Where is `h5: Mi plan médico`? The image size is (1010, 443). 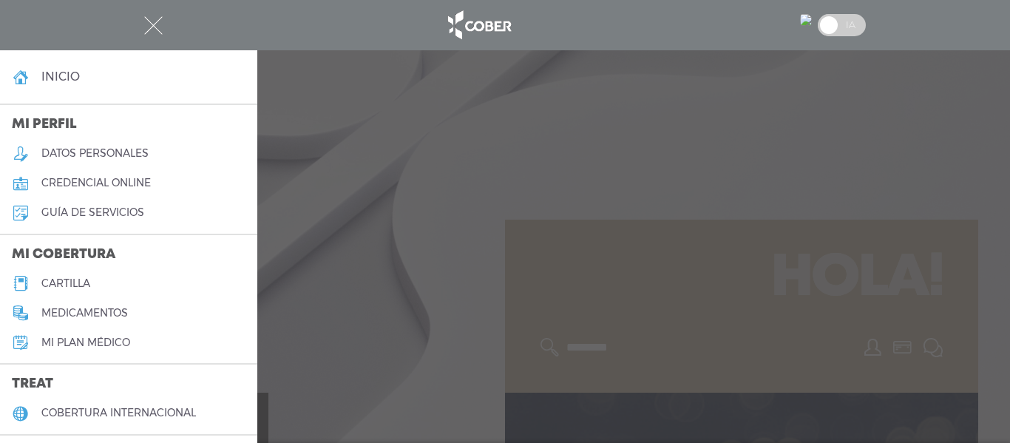
h5: Mi plan médico is located at coordinates (86, 342).